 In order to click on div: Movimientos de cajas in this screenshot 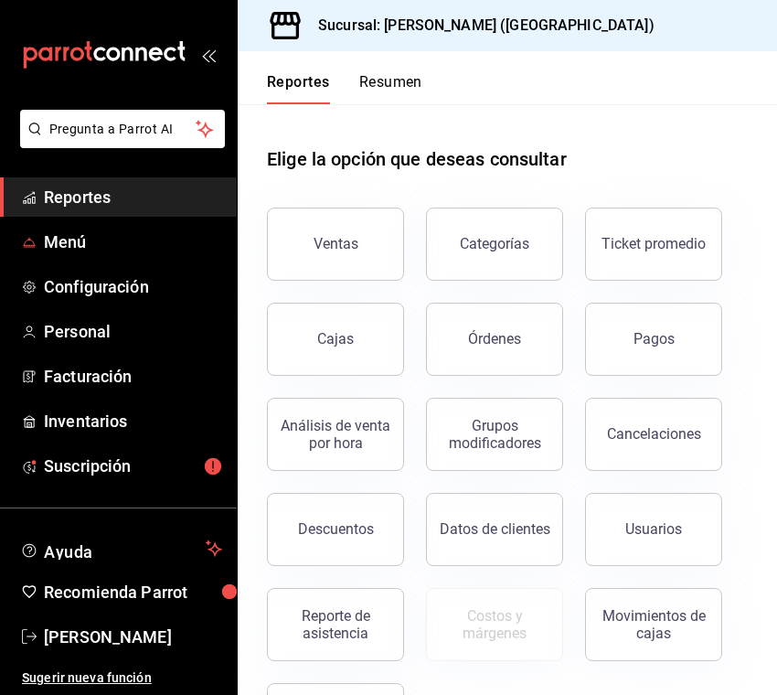, I will do `click(654, 625)`.